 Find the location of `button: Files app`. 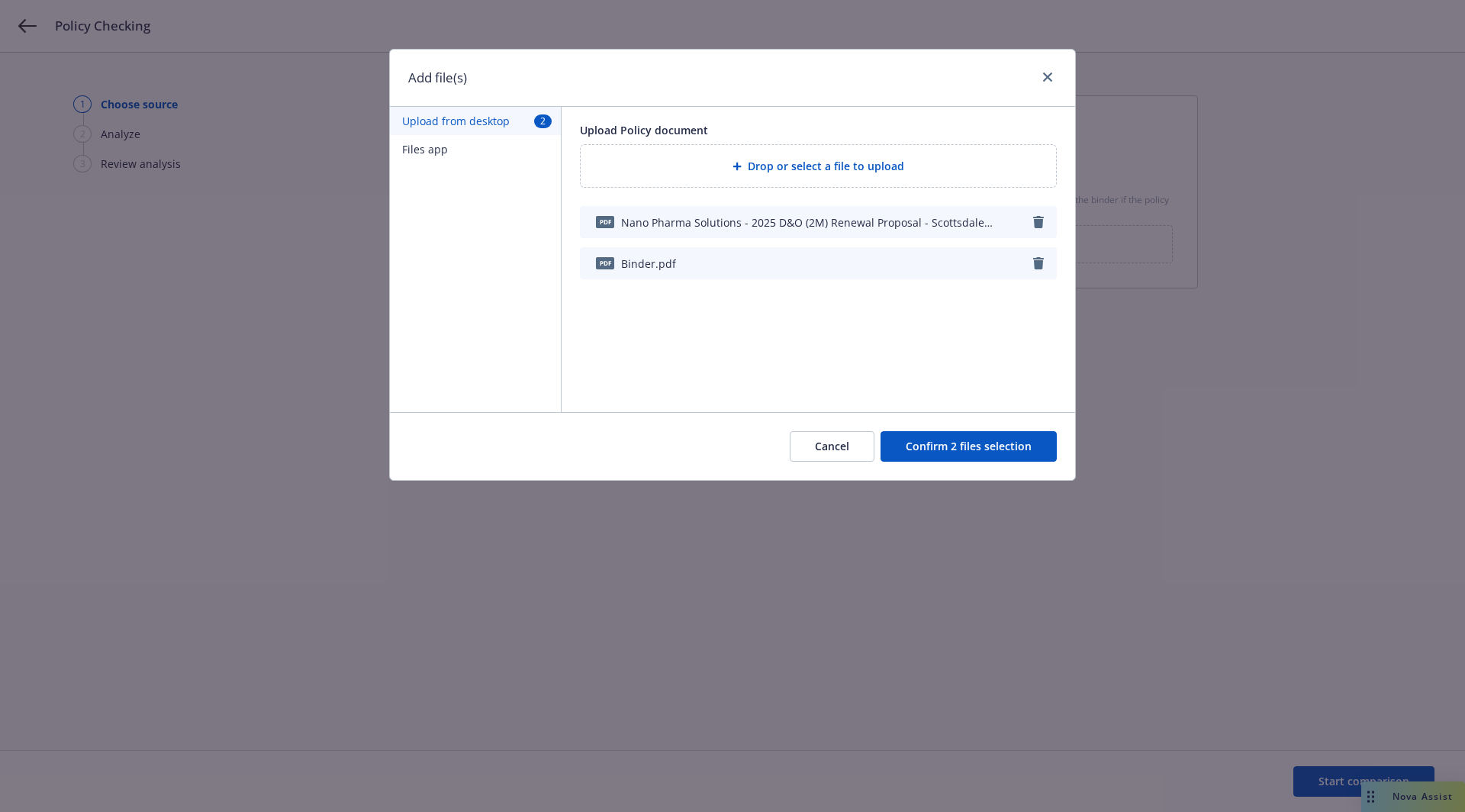

button: Files app is located at coordinates (475, 149).